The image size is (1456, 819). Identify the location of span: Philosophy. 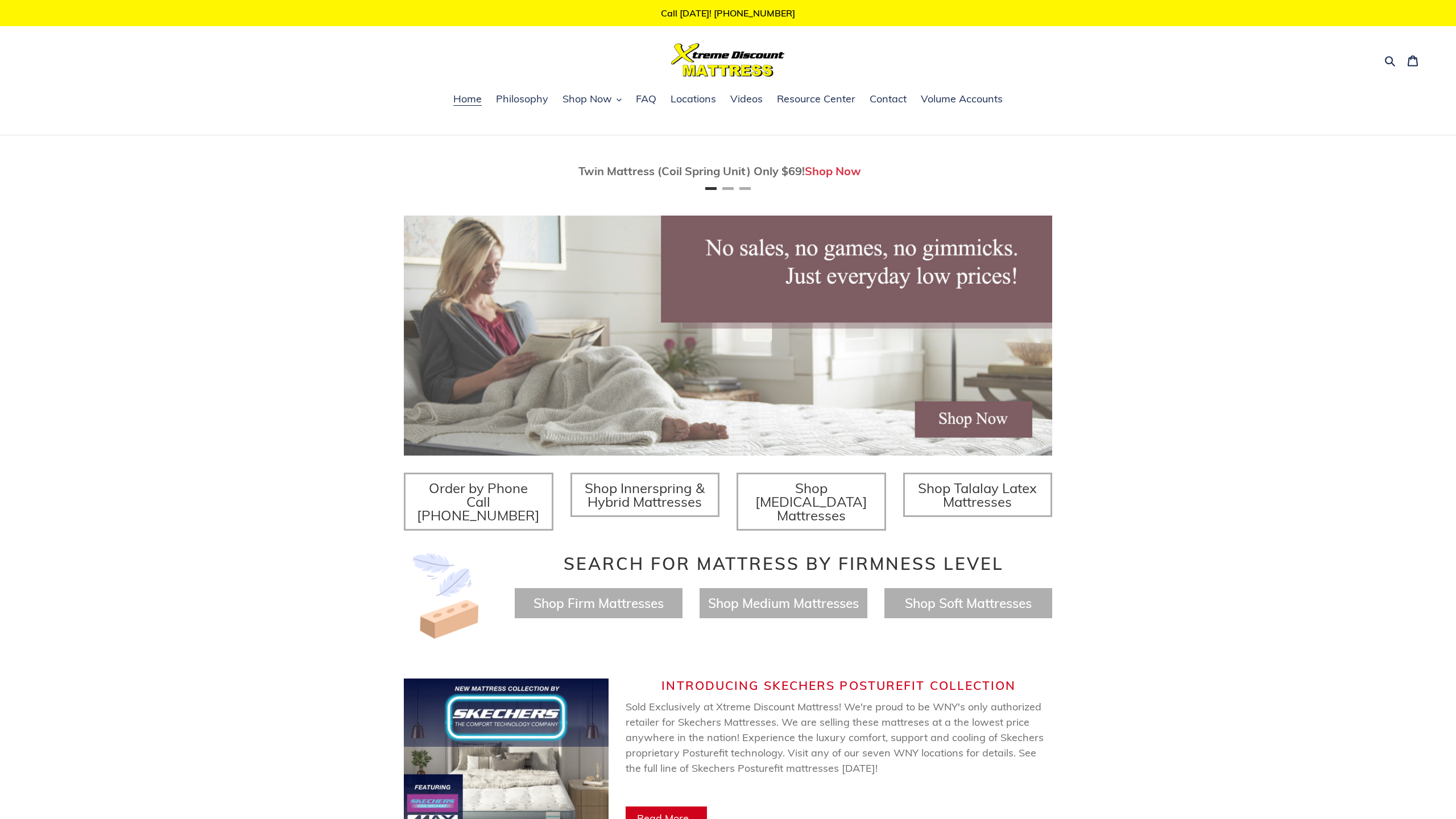
(522, 99).